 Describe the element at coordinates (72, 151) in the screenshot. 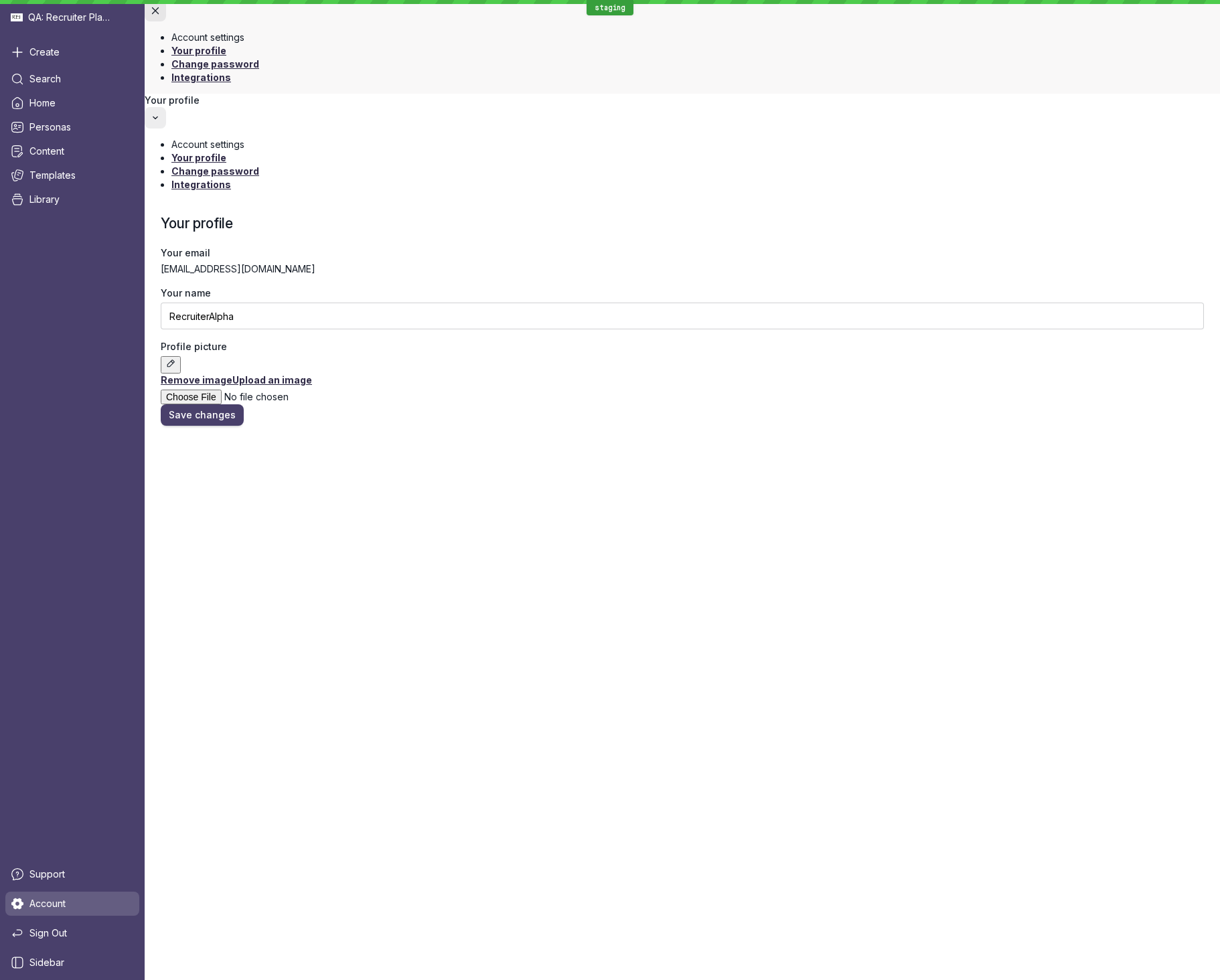

I see `a: Content` at that location.